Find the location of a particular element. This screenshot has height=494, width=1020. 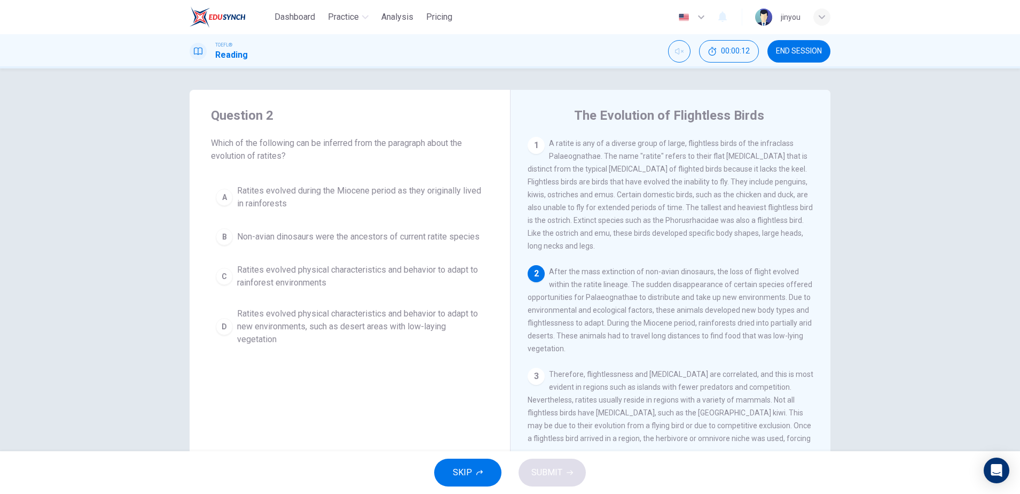

div: 2 is located at coordinates (536, 273).